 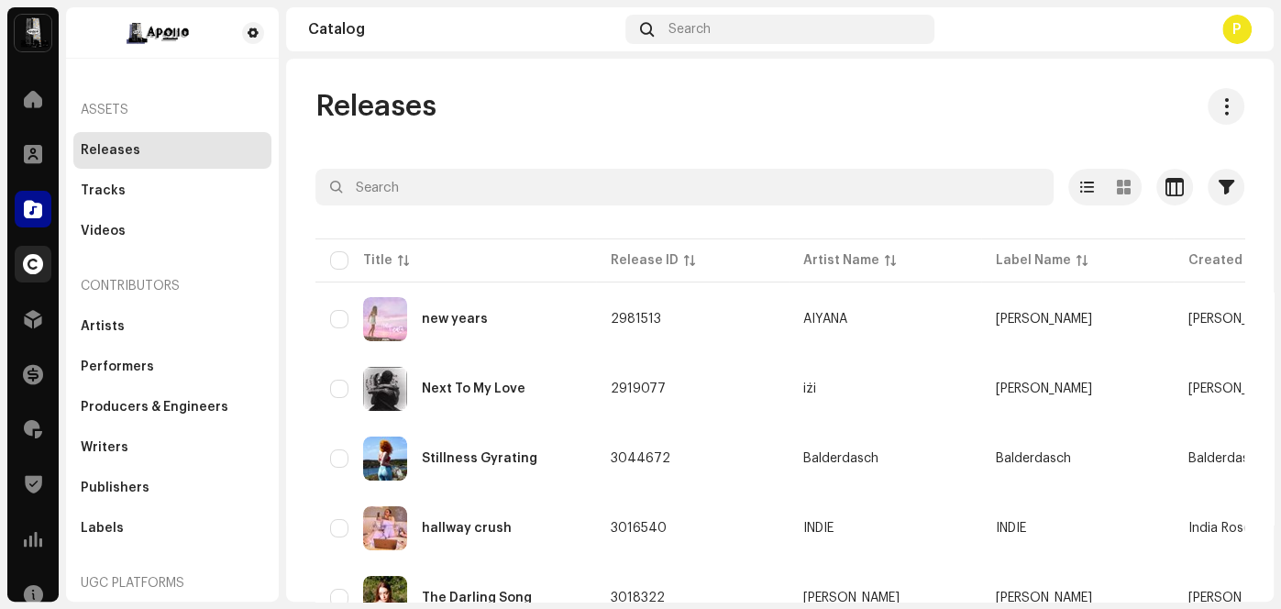 What do you see at coordinates (1044, 319) in the screenshot?
I see `span: Aiyana Hunt` at bounding box center [1044, 319].